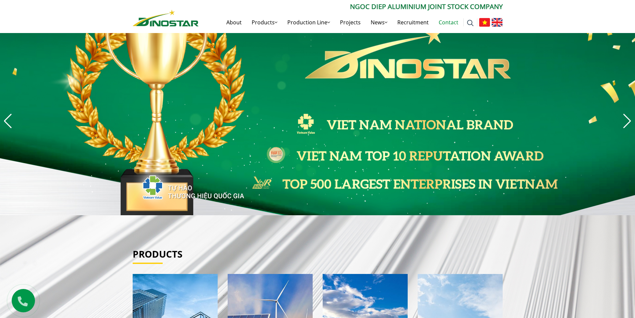  What do you see at coordinates (351, 22) in the screenshot?
I see `a: Projects` at bounding box center [351, 22].